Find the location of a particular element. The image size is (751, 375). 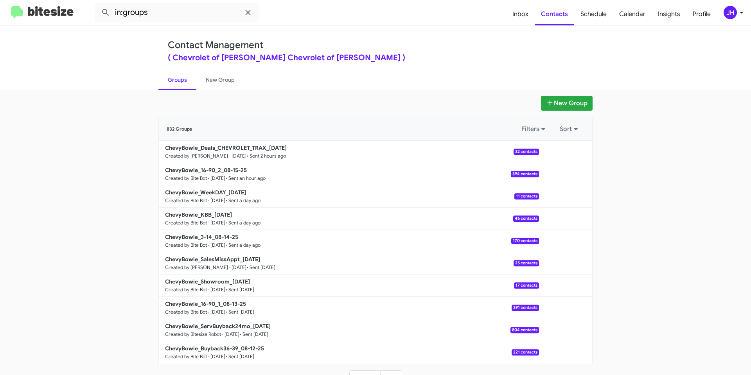

span: 46 contacts is located at coordinates (526, 219).